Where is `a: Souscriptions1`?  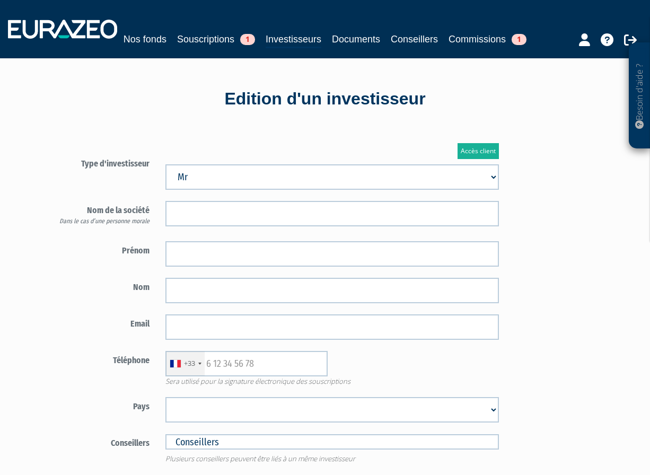 a: Souscriptions1 is located at coordinates (216, 39).